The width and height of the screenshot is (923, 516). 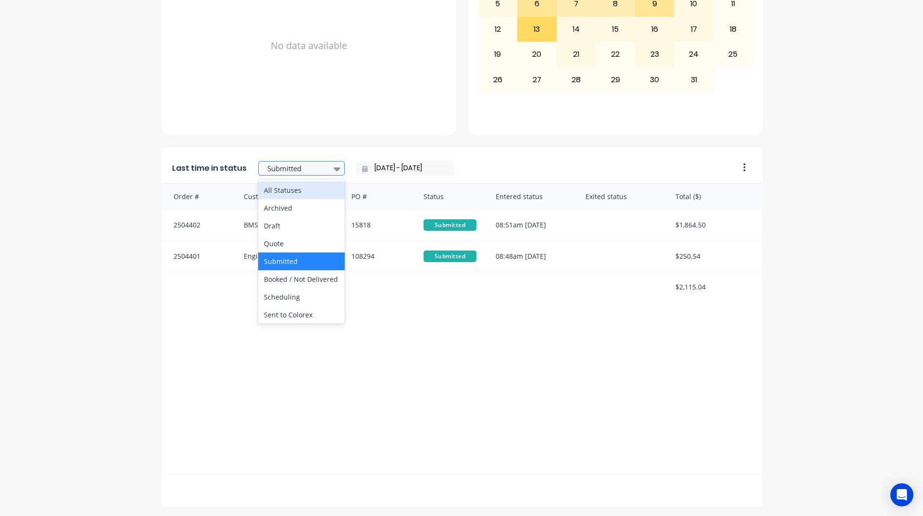 I want to click on div: Customer, so click(x=288, y=196).